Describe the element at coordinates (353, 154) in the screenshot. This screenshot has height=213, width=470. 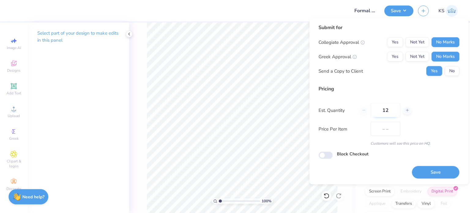
I see `label: Block Checkout` at that location.